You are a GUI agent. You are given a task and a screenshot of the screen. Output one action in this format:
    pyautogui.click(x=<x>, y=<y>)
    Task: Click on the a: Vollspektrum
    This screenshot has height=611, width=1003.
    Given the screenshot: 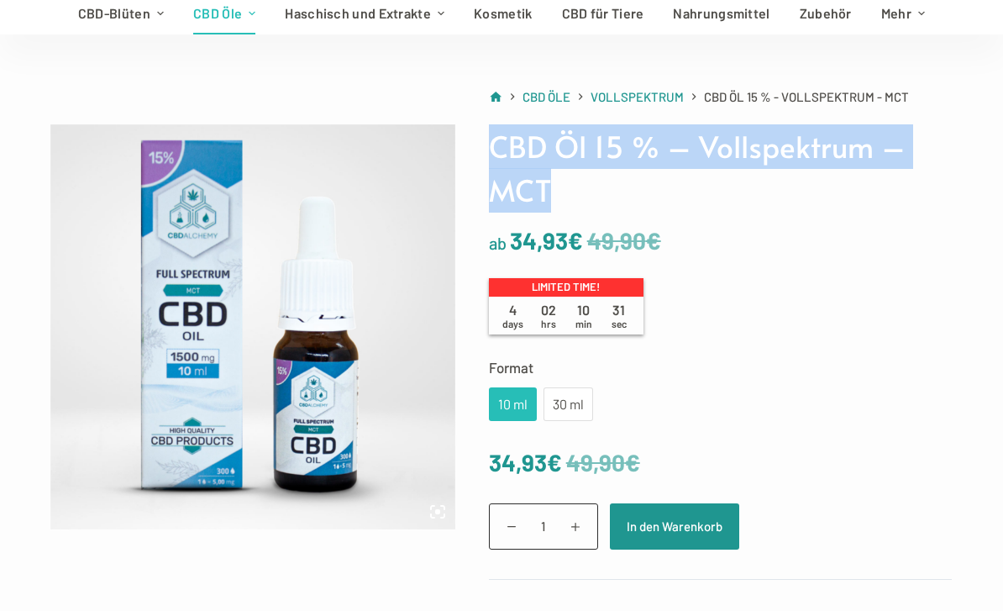 What is the action you would take?
    pyautogui.click(x=637, y=97)
    